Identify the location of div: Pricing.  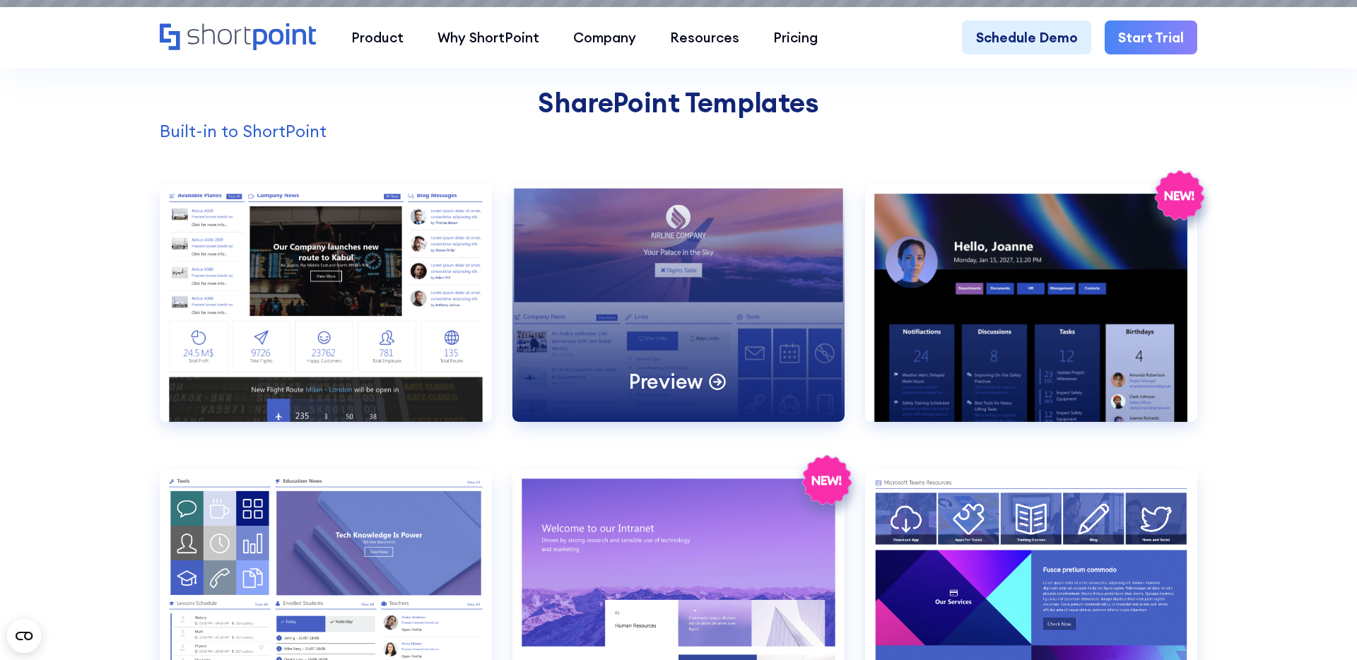
(795, 37).